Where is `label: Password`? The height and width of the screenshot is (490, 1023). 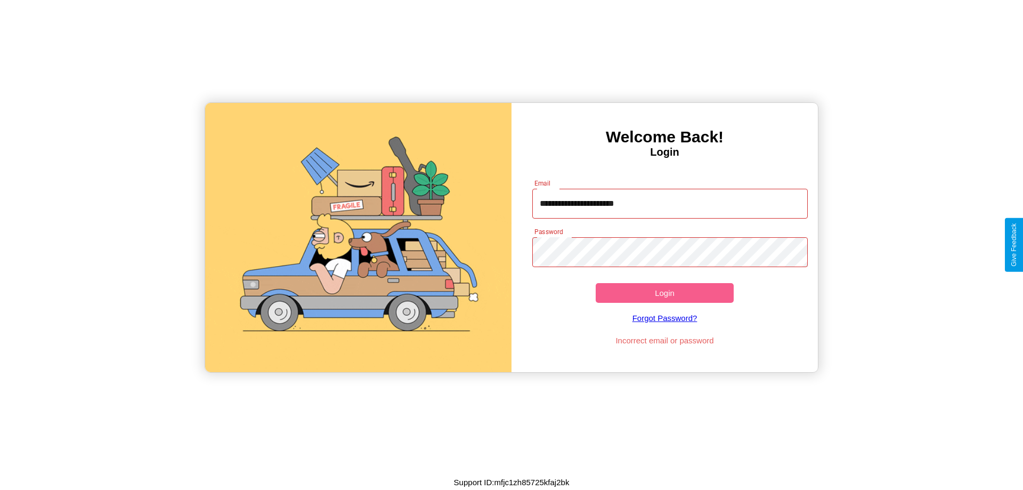
label: Password is located at coordinates (549, 231).